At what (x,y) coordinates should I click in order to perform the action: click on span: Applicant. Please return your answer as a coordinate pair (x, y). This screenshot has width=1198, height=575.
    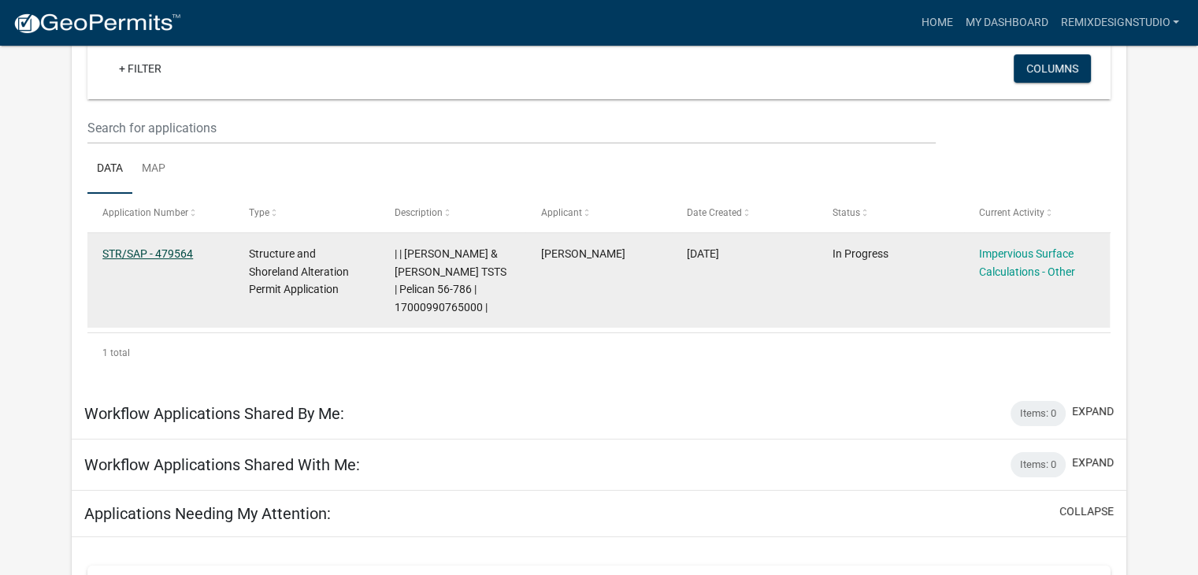
    Looking at the image, I should click on (562, 213).